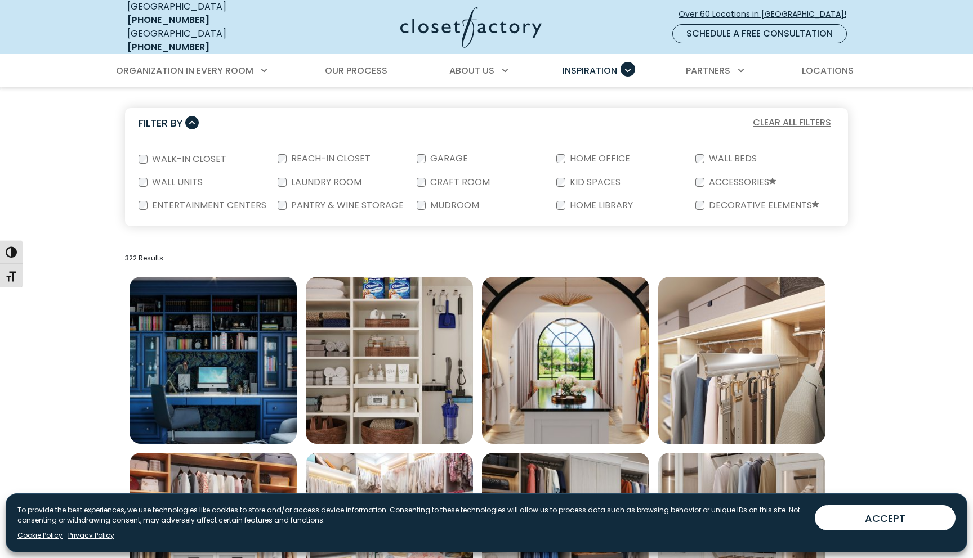 This screenshot has height=558, width=973. I want to click on button: Filter By, so click(168, 123).